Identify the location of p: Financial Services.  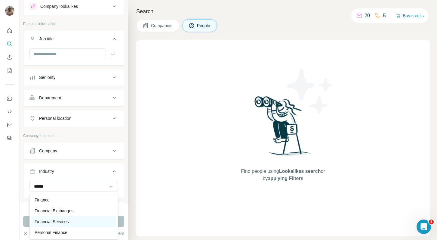
(52, 221).